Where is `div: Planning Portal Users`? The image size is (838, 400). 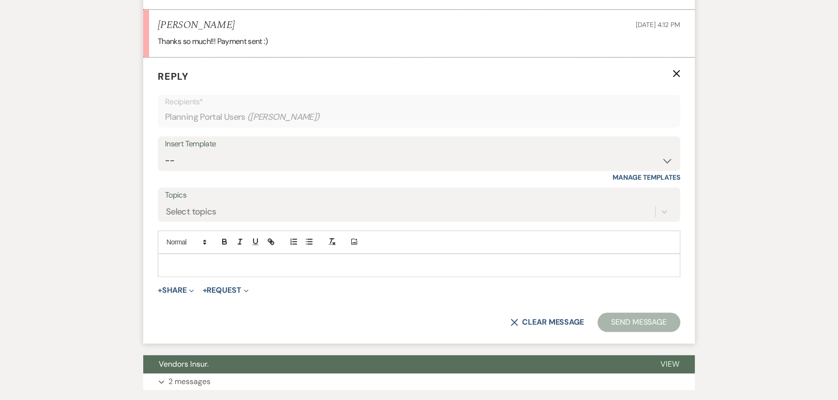
div: Planning Portal Users is located at coordinates (419, 117).